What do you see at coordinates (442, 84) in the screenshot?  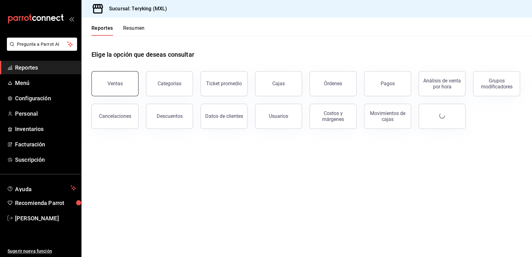 I see `button: Análisis de venta por hora` at bounding box center [442, 84].